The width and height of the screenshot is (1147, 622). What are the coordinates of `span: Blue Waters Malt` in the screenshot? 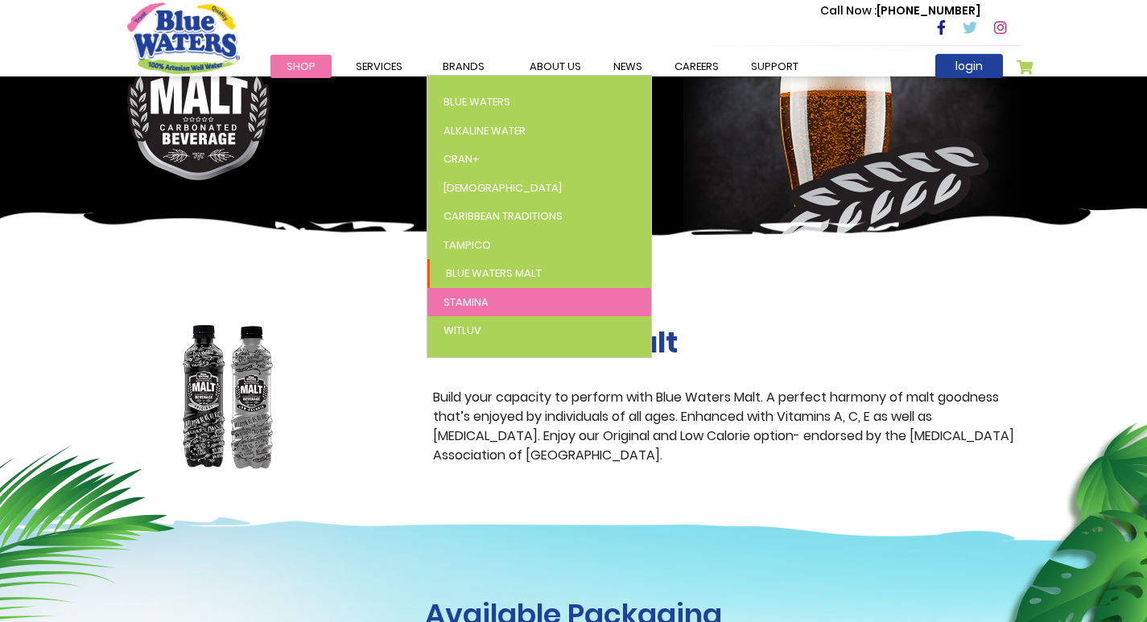 It's located at (493, 273).